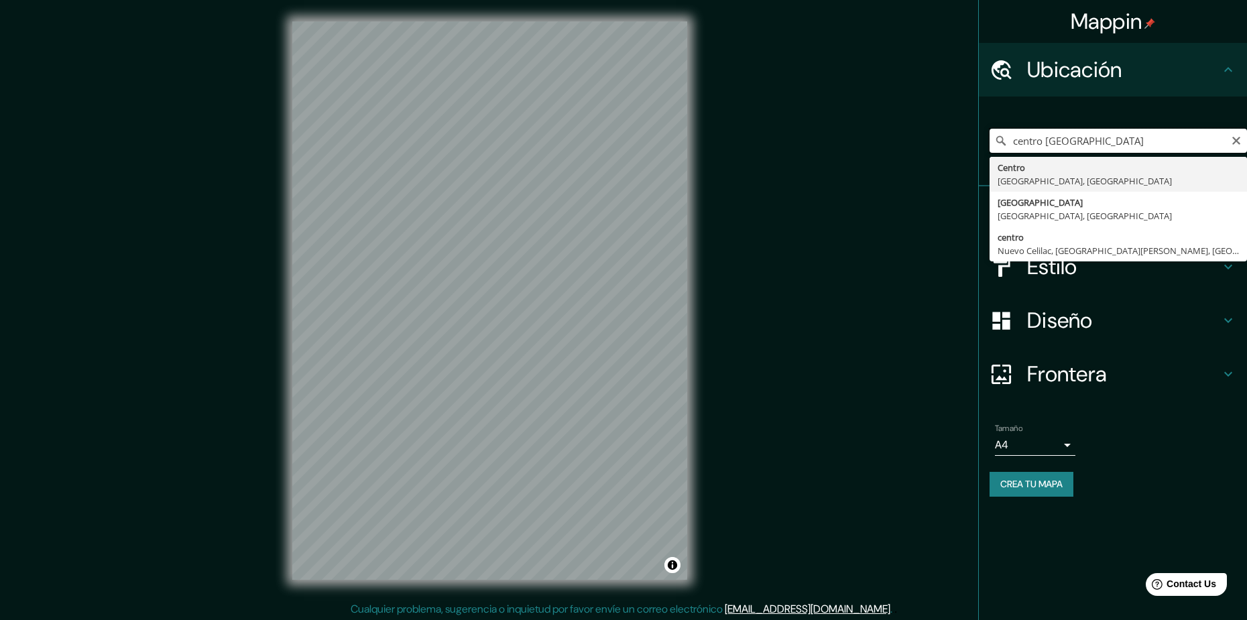  I want to click on div: Centro, so click(1118, 168).